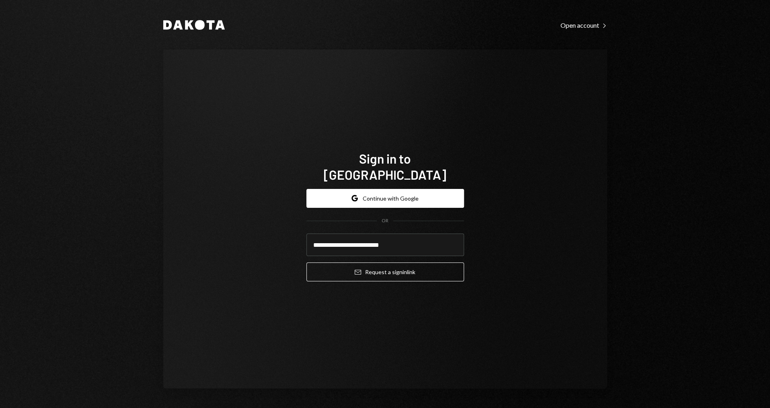  What do you see at coordinates (385, 272) in the screenshot?
I see `button: Request a signinlink` at bounding box center [385, 272].